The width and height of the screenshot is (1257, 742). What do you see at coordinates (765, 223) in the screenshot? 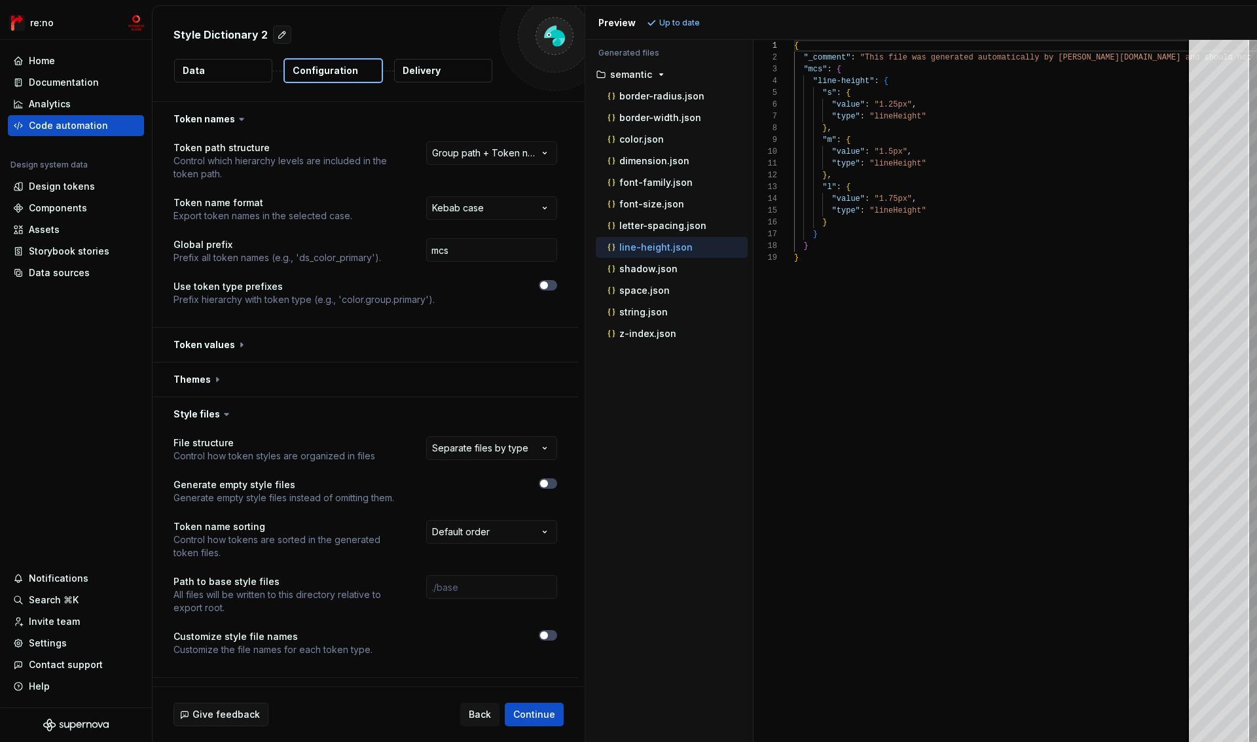
I see `div: 16` at bounding box center [765, 223].